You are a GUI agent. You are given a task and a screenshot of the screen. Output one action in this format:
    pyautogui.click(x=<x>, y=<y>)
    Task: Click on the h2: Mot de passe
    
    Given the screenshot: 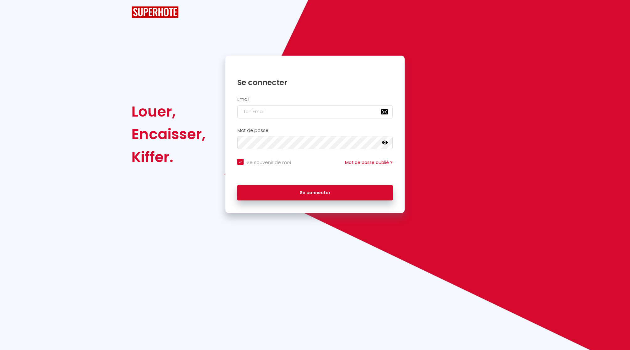 What is the action you would take?
    pyautogui.click(x=315, y=130)
    